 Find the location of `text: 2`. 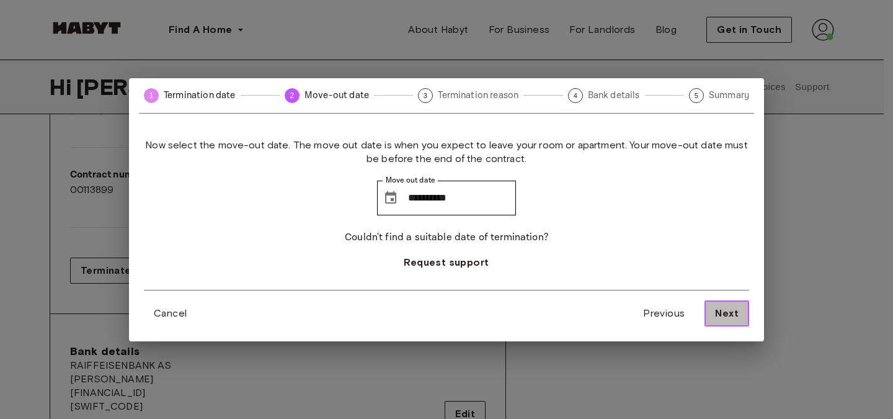

text: 2 is located at coordinates (292, 96).